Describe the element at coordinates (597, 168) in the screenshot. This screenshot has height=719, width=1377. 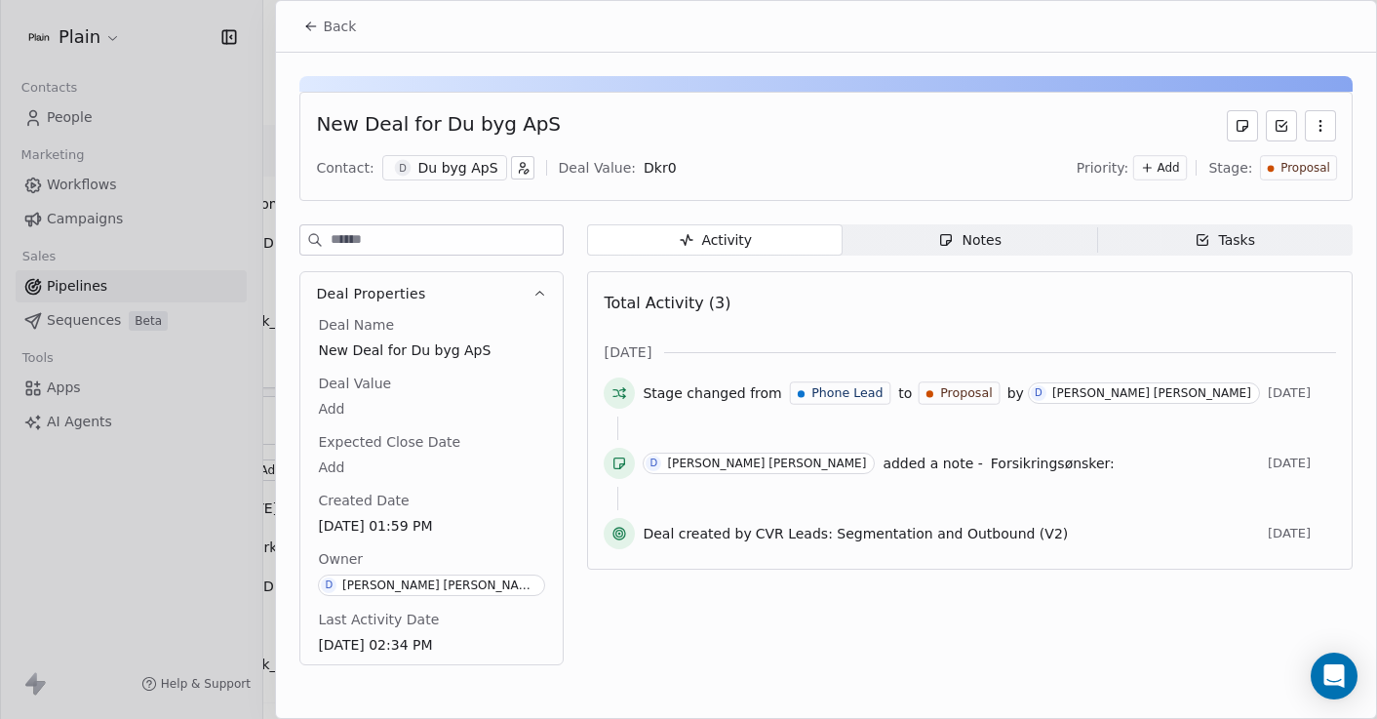
I see `div: Deal Value:` at that location.